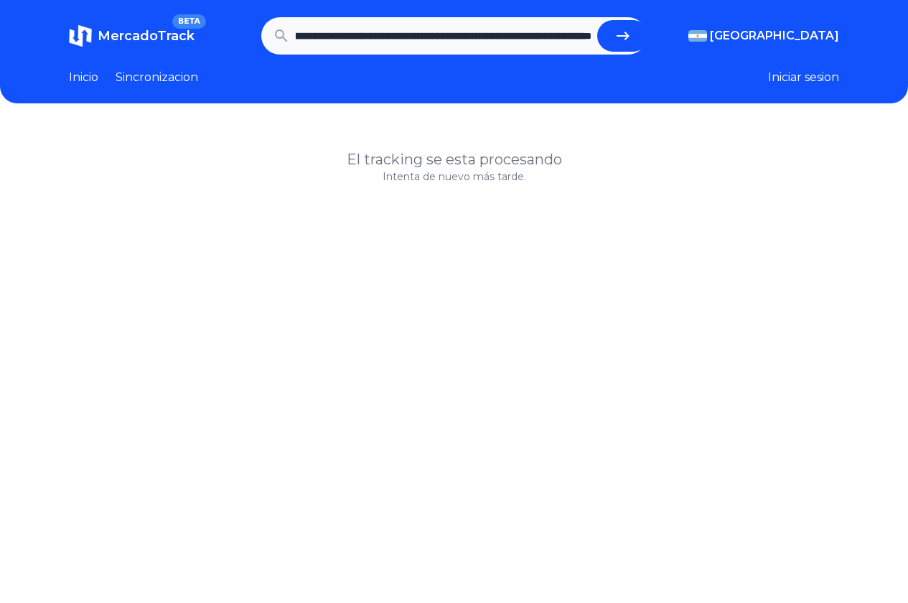 This screenshot has height=603, width=908. What do you see at coordinates (454, 159) in the screenshot?
I see `h1: El tracking se esta procesando` at bounding box center [454, 159].